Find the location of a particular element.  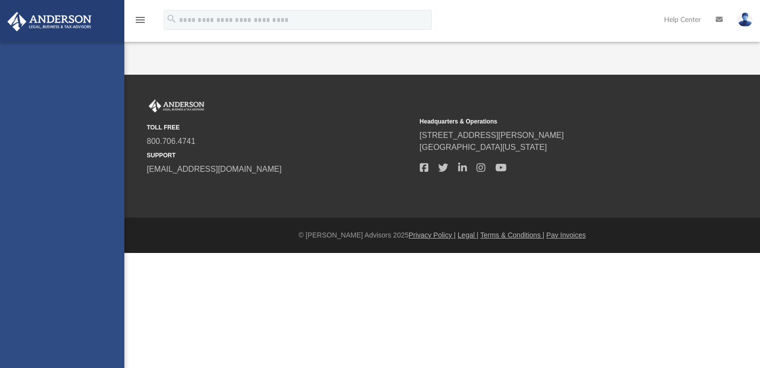

small: Headquarters & Operations is located at coordinates (553, 121).